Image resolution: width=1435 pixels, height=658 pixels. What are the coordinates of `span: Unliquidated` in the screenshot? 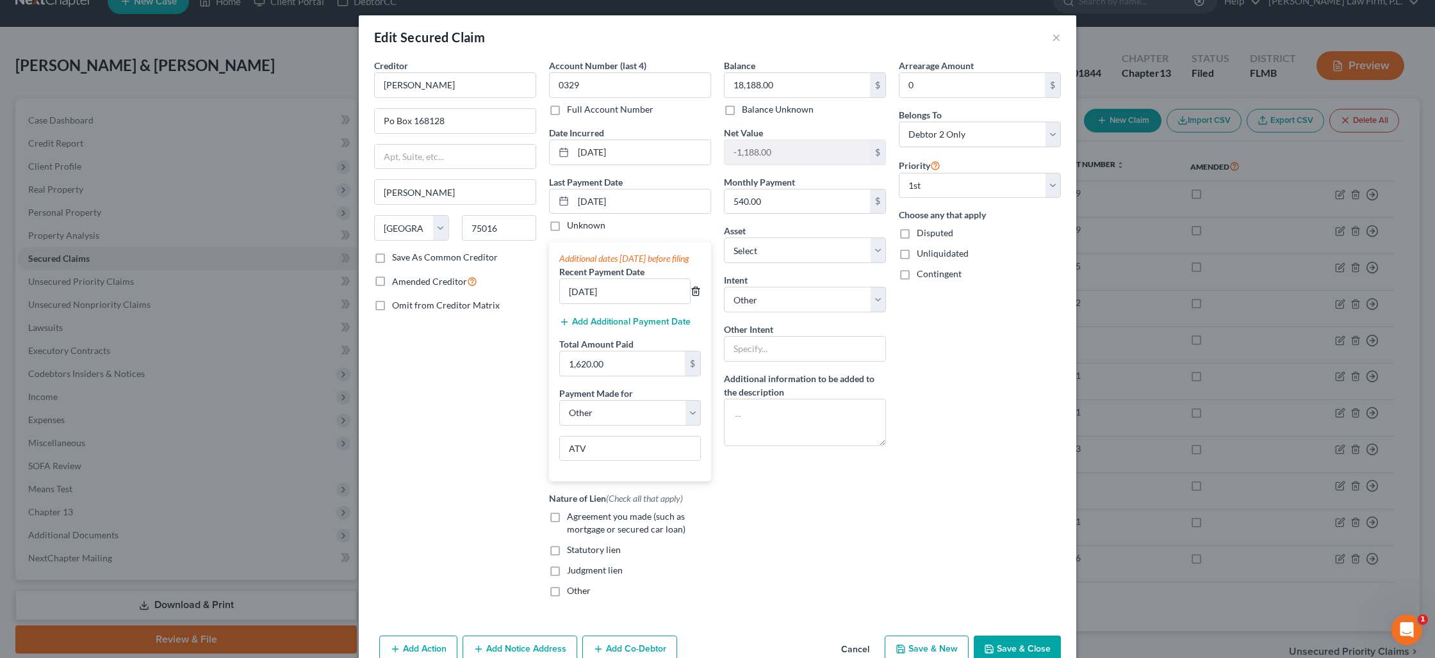 It's located at (942, 253).